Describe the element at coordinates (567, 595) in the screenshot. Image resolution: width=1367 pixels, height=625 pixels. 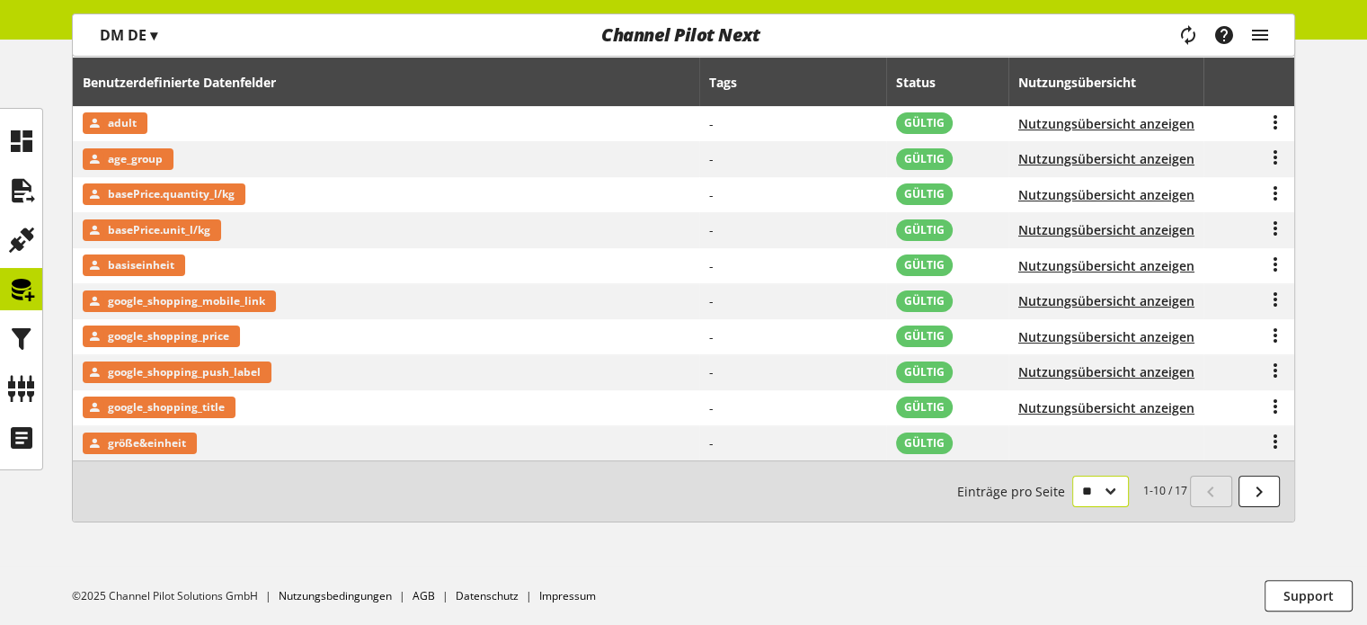
I see `a: Impressum` at that location.